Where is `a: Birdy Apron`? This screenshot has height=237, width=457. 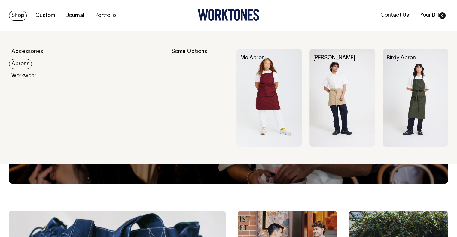 a: Birdy Apron is located at coordinates (401, 58).